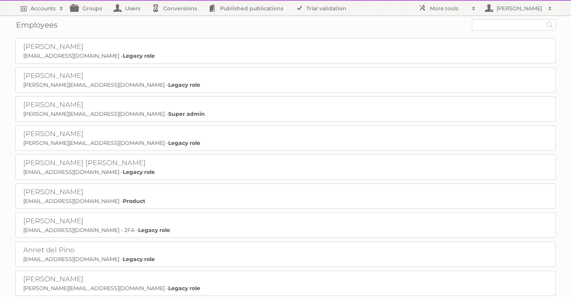  I want to click on a: Accounts, so click(41, 8).